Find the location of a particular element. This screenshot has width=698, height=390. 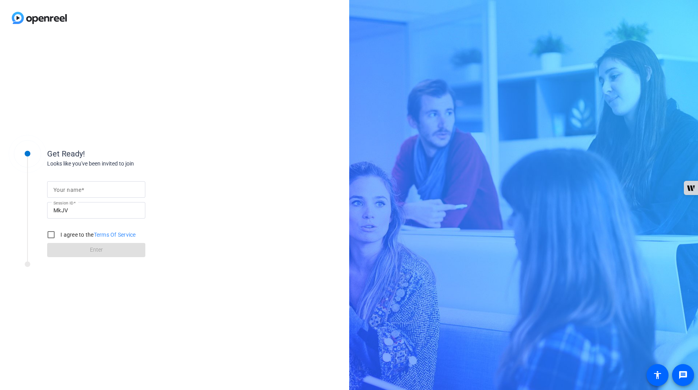

label: I agree to the is located at coordinates (97, 235).